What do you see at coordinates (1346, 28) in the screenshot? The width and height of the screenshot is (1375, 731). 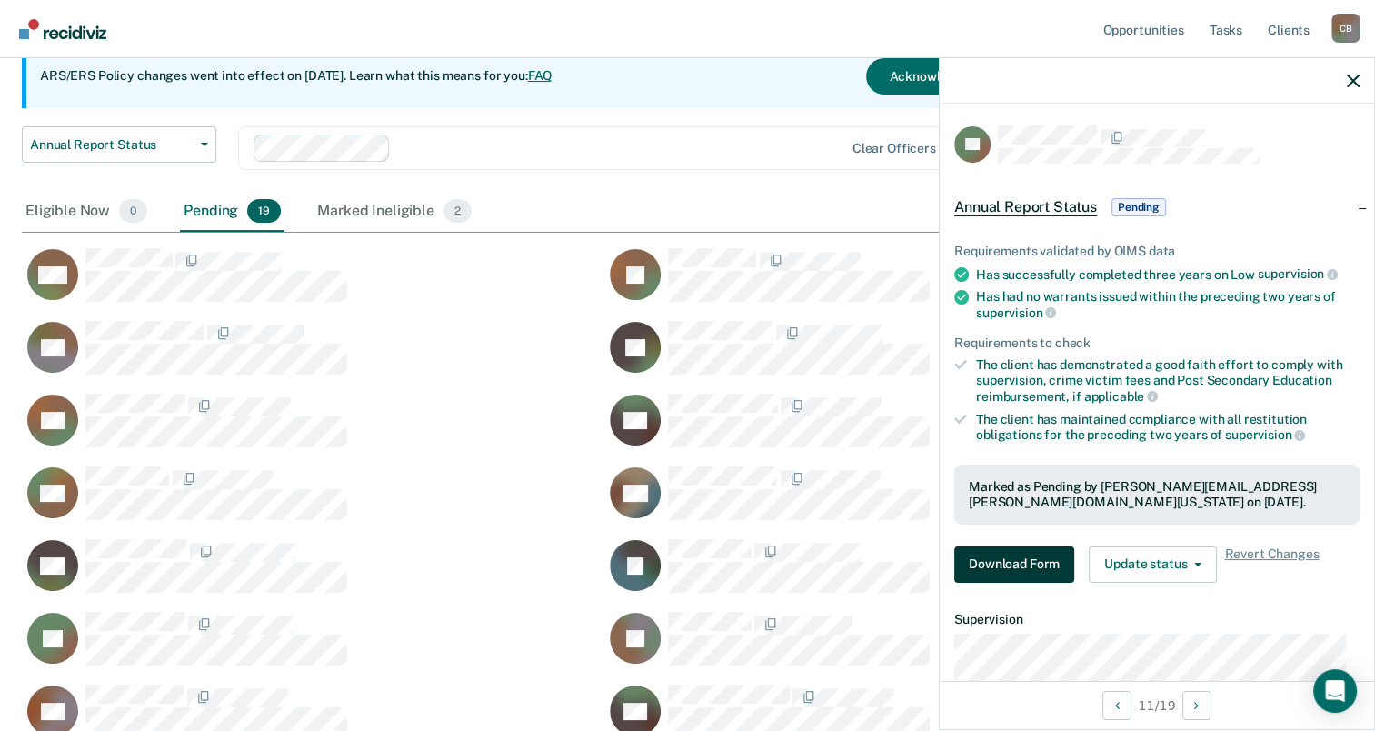 I see `button: Profile dropdown button` at bounding box center [1346, 28].